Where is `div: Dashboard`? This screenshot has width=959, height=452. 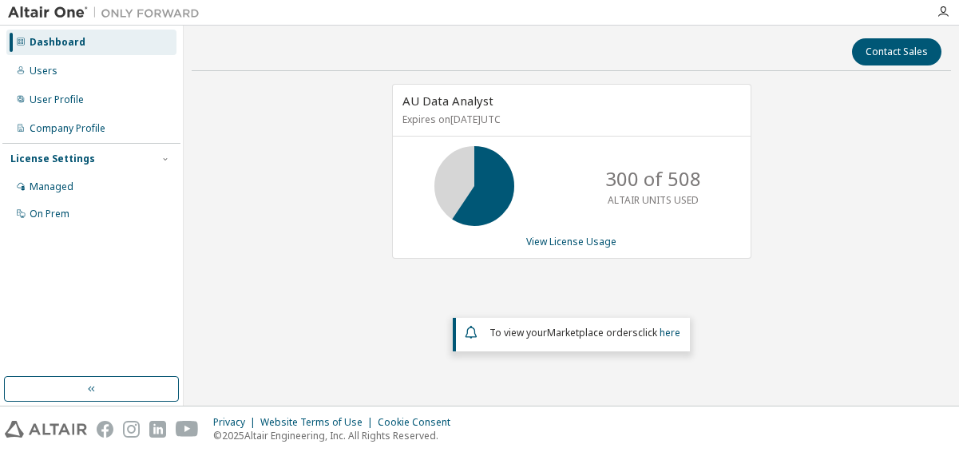
div: Dashboard is located at coordinates (58, 42).